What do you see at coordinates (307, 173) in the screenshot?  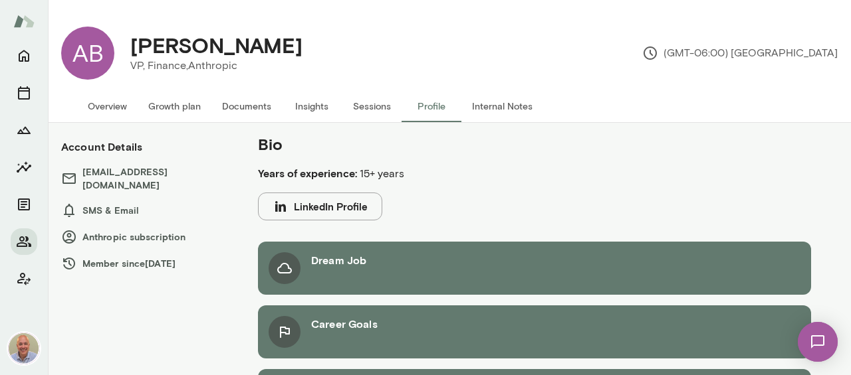 I see `b: Years of experience:` at bounding box center [307, 173].